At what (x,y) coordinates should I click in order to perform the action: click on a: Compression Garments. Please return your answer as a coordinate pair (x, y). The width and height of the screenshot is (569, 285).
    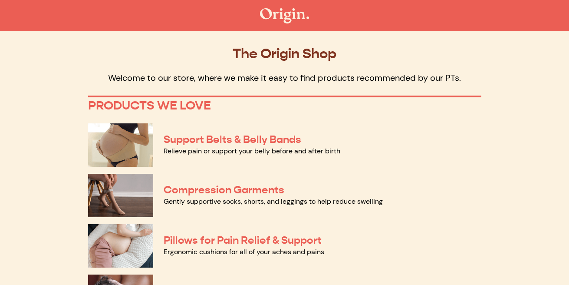
    Looking at the image, I should click on (224, 190).